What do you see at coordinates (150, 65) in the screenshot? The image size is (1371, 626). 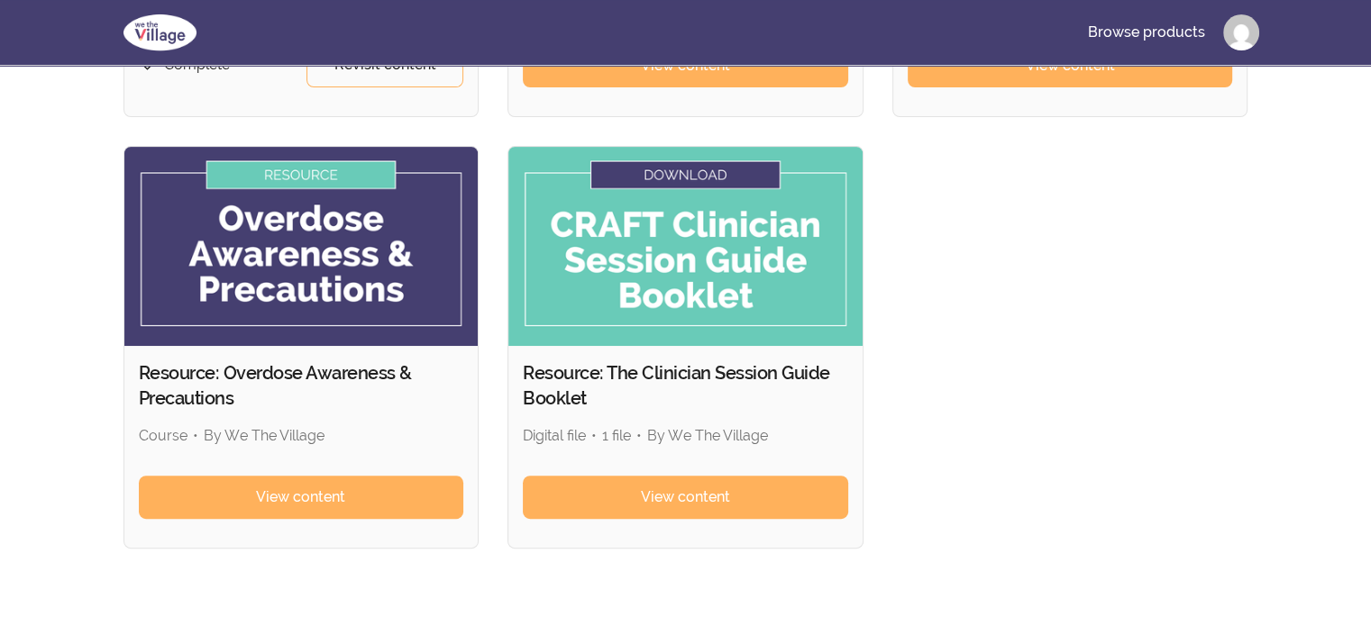 I see `span: check` at bounding box center [150, 65].